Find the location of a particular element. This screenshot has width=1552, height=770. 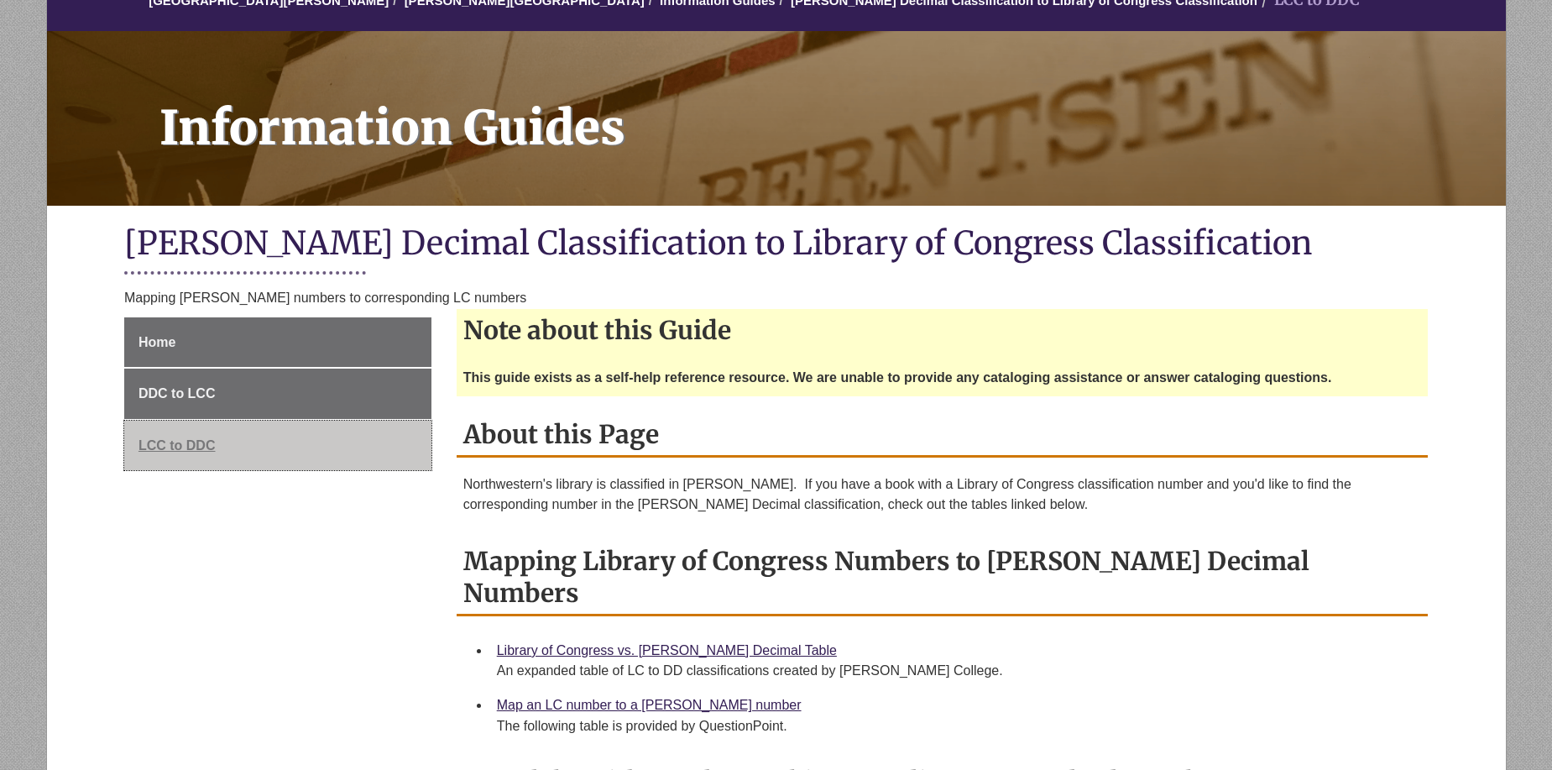

span: Home is located at coordinates (157, 342).